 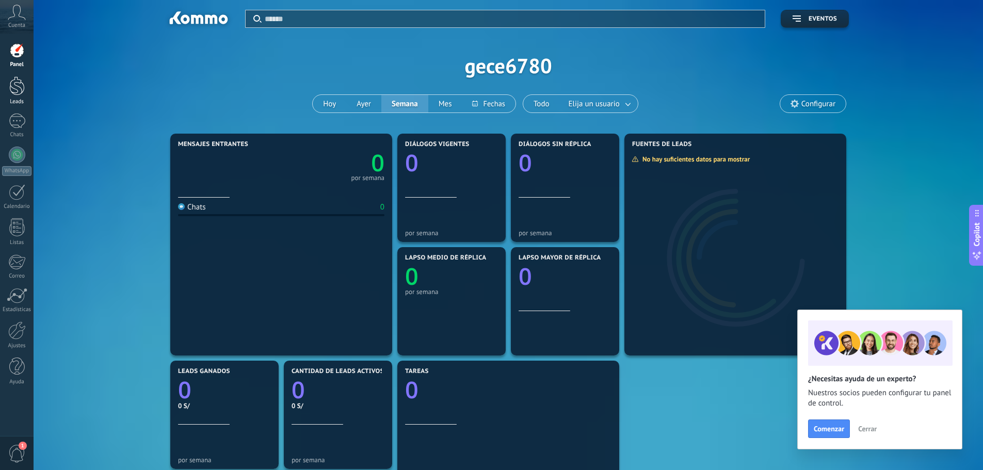 What do you see at coordinates (417, 372) in the screenshot?
I see `span: Tareas` at bounding box center [417, 372].